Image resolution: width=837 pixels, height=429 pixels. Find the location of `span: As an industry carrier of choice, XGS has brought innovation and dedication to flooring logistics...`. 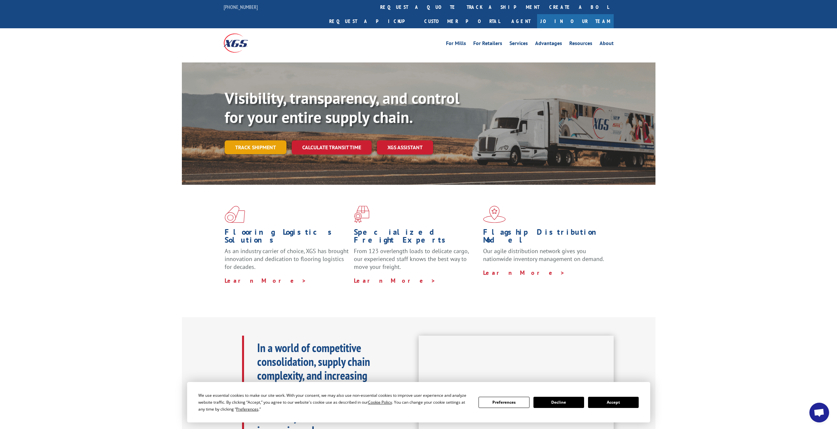

span: As an industry carrier of choice, XGS has brought innovation and dedication to flooring logistics... is located at coordinates (287, 259).